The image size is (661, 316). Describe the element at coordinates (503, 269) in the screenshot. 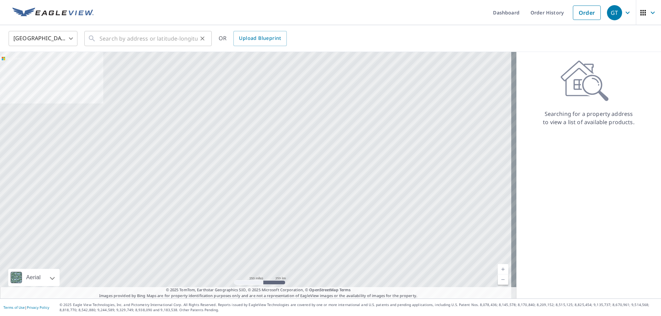

I see `a: Current Level 5, Zoom In` at that location.